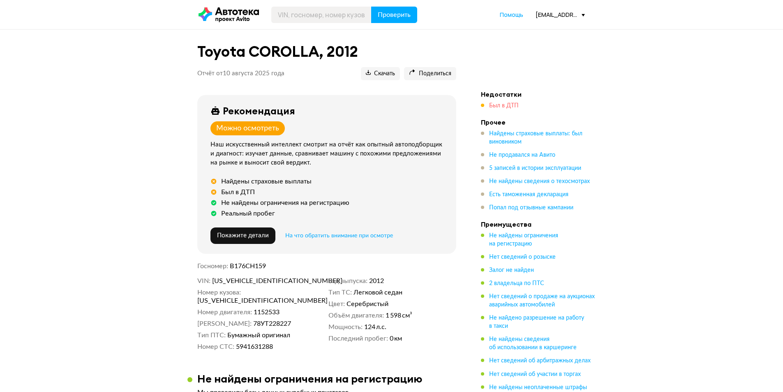 The width and height of the screenshot is (783, 392). I want to click on h4: Преимущества, so click(538, 224).